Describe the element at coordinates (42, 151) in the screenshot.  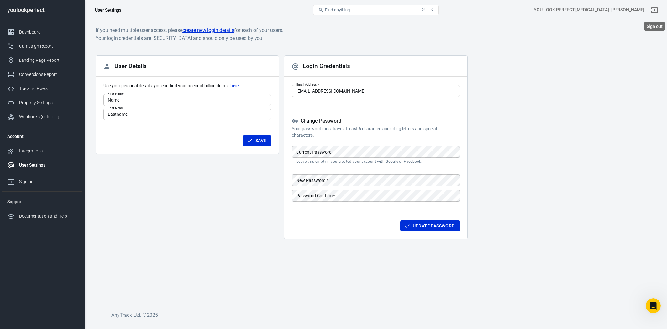
I see `a: Integrations` at that location.